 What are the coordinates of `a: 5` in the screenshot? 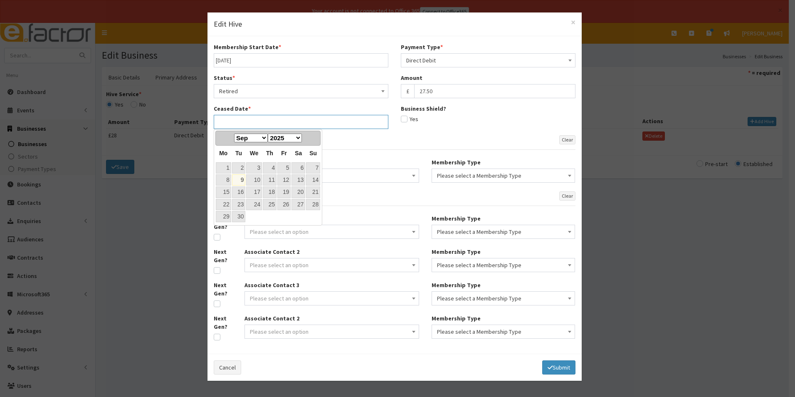 It's located at (284, 168).